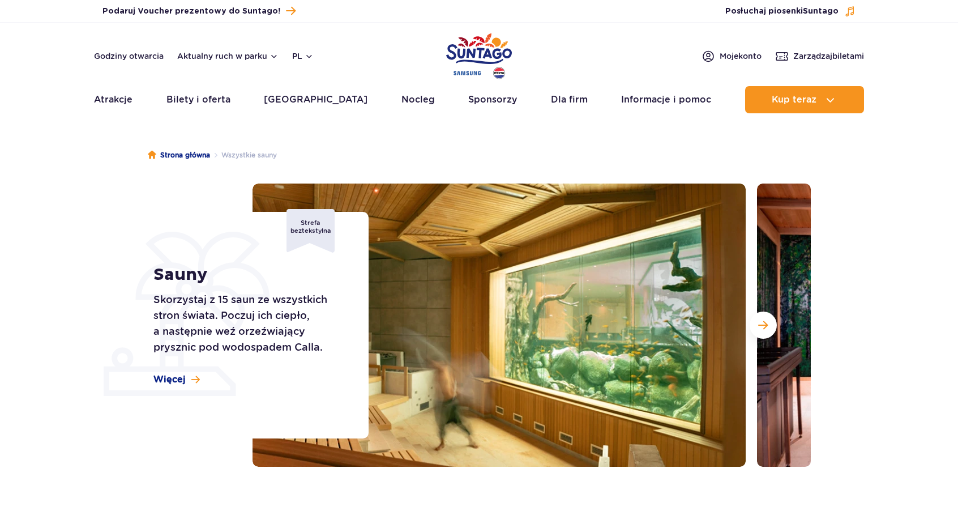  I want to click on span: Suntago, so click(821, 11).